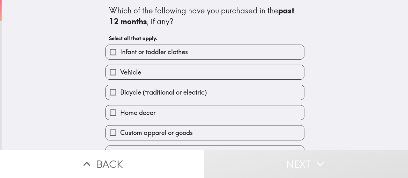  I want to click on button: Custom shoes or footwear, so click(205, 153).